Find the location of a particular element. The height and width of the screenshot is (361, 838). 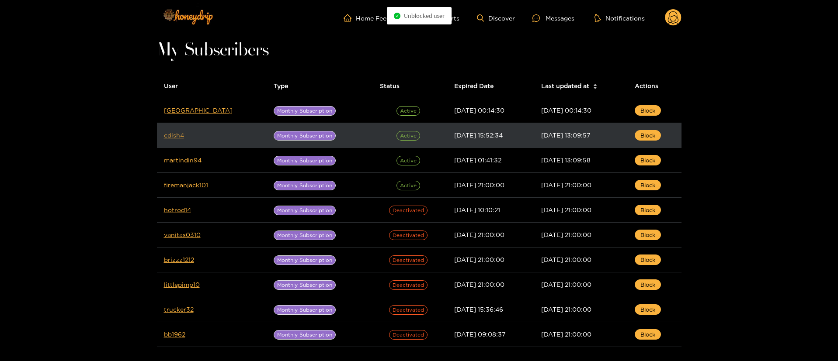

button: Notifications is located at coordinates (619, 18).